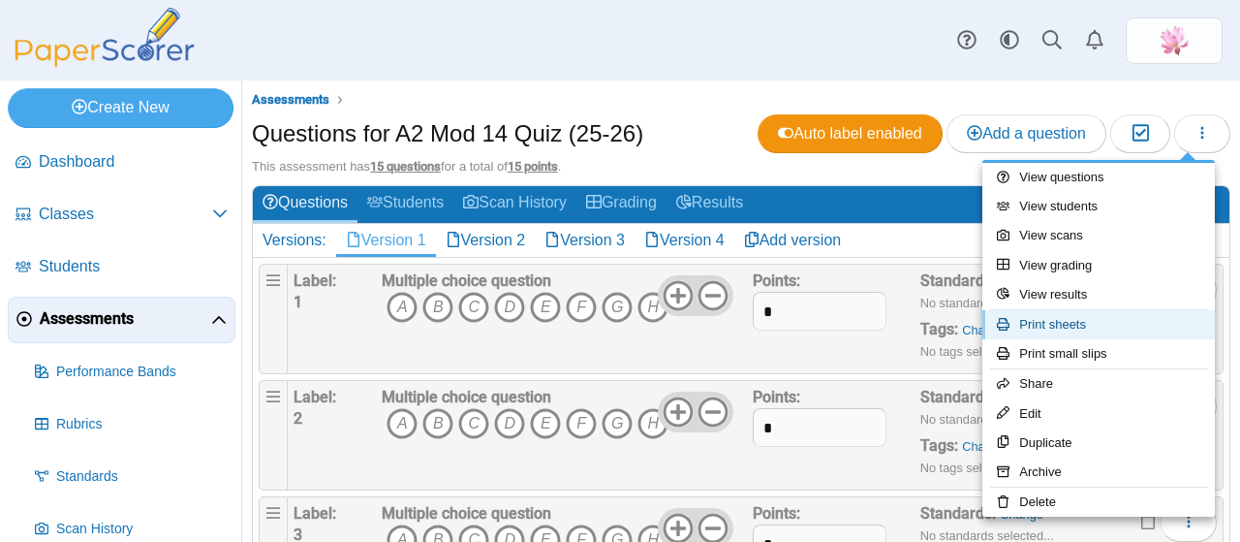  Describe the element at coordinates (1099, 265) in the screenshot. I see `a: View grading` at that location.